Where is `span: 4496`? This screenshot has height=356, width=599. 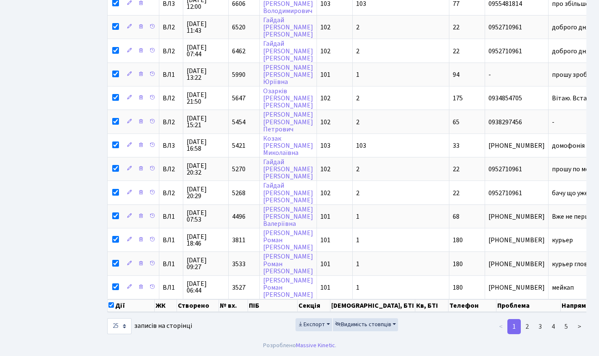
span: 4496 is located at coordinates (239, 217).